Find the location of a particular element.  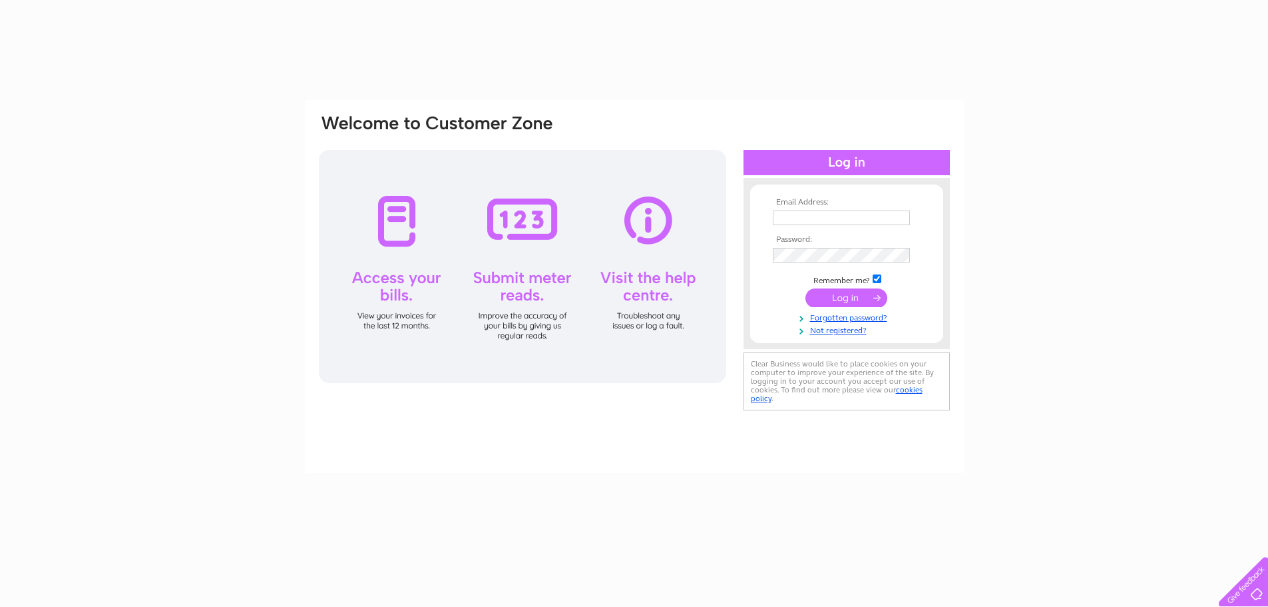

th: Email Address: is located at coordinates (847, 202).